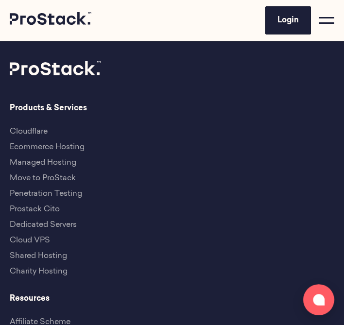 The height and width of the screenshot is (325, 344). Describe the element at coordinates (318, 299) in the screenshot. I see `button: Open chat window` at that location.